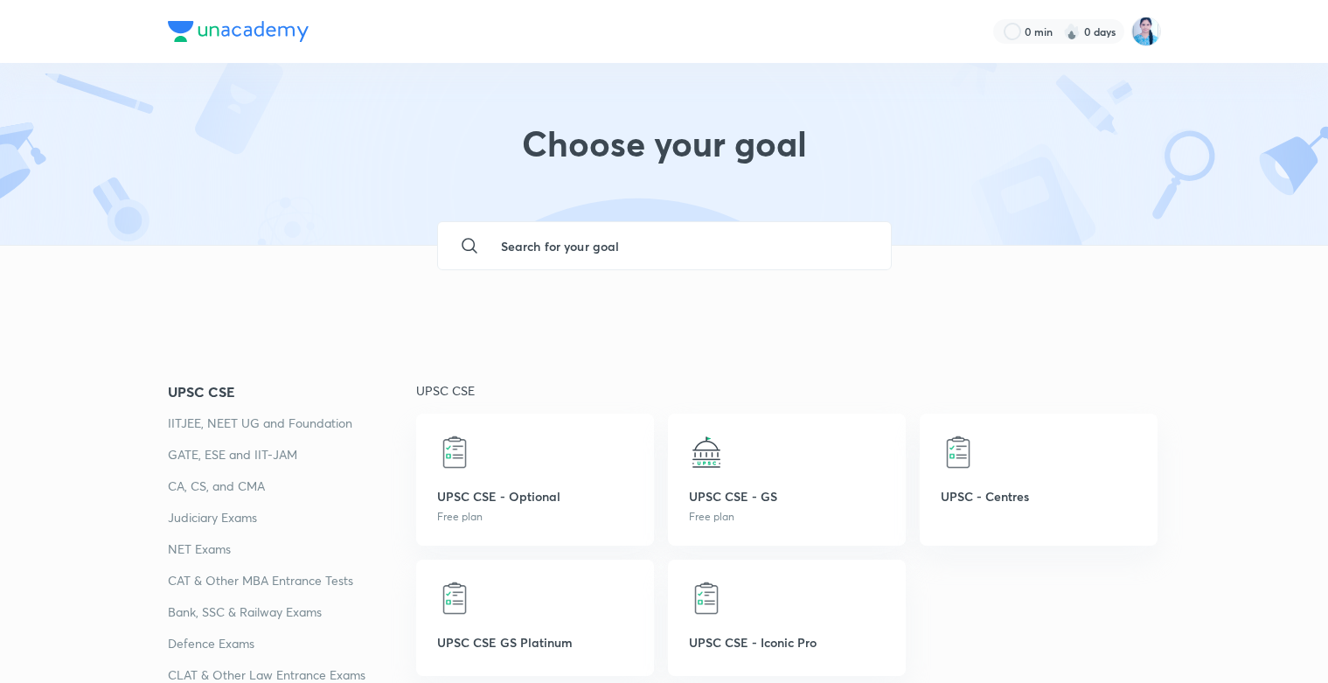  I want to click on p: CA, CS, and CMA, so click(292, 486).